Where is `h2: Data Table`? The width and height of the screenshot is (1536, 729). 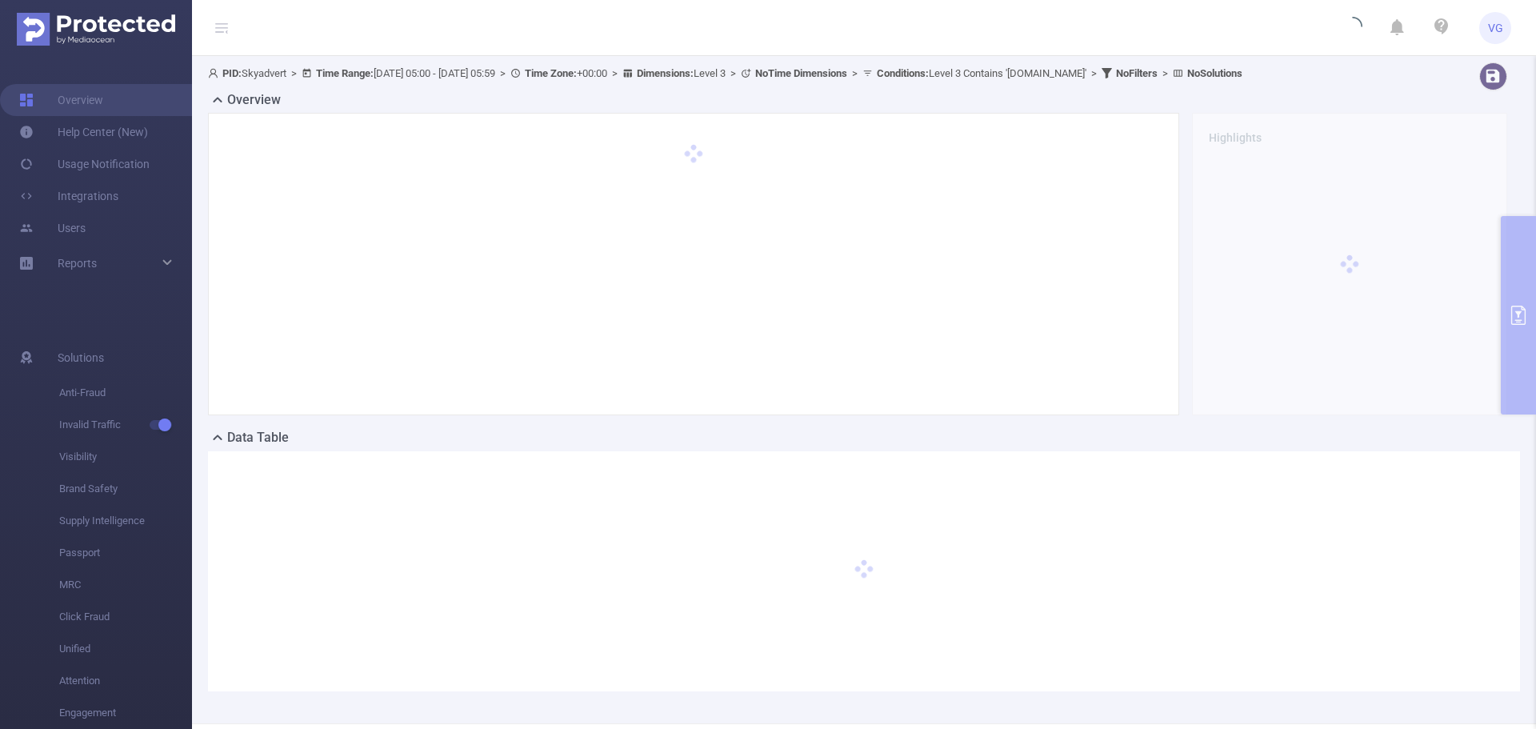 h2: Data Table is located at coordinates (258, 438).